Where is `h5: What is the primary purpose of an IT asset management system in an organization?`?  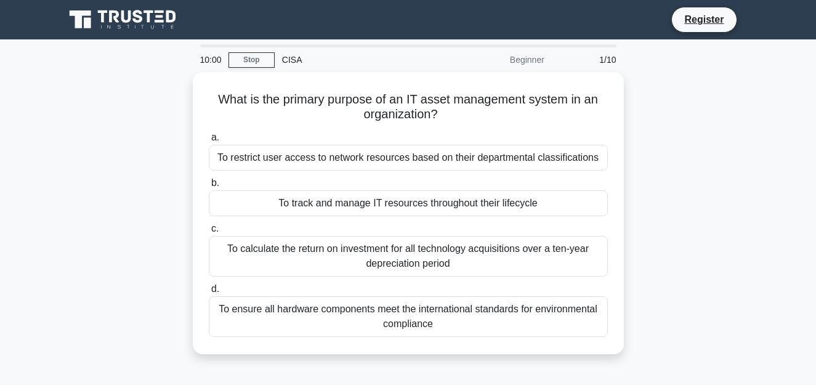 h5: What is the primary purpose of an IT asset management system in an organization? is located at coordinates (408, 107).